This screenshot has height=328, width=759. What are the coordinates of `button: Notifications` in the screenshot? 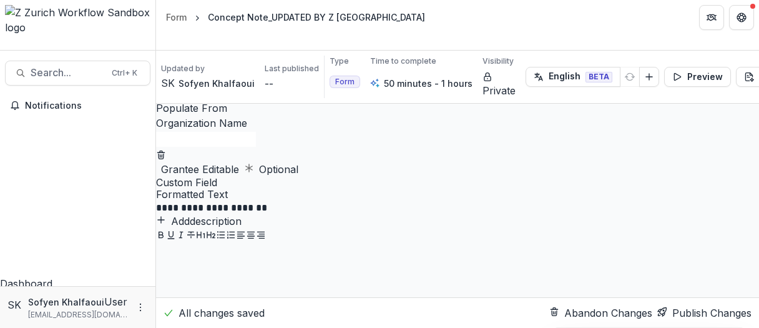 It's located at (77, 106).